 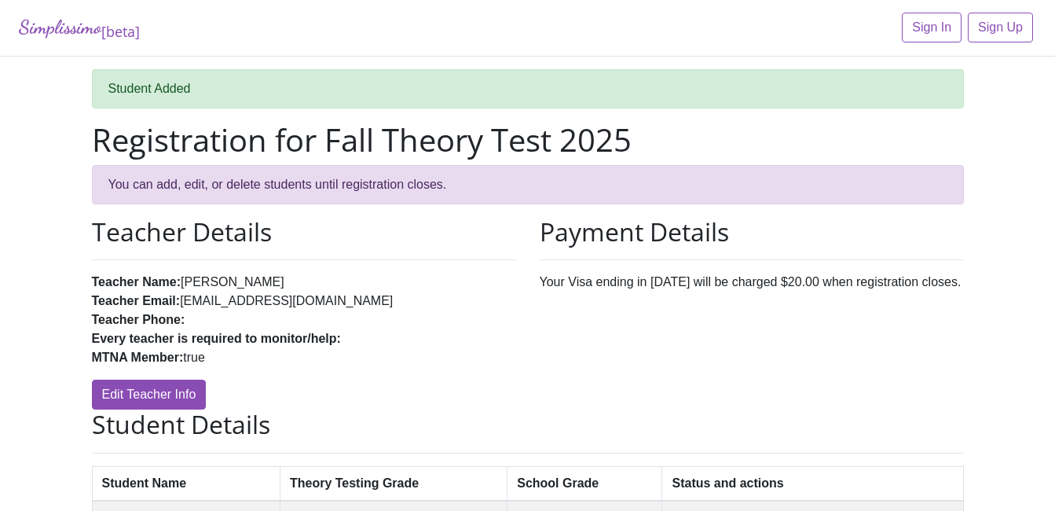 What do you see at coordinates (216, 338) in the screenshot?
I see `strong: Every teacher is required to monitor/help:` at bounding box center [216, 338].